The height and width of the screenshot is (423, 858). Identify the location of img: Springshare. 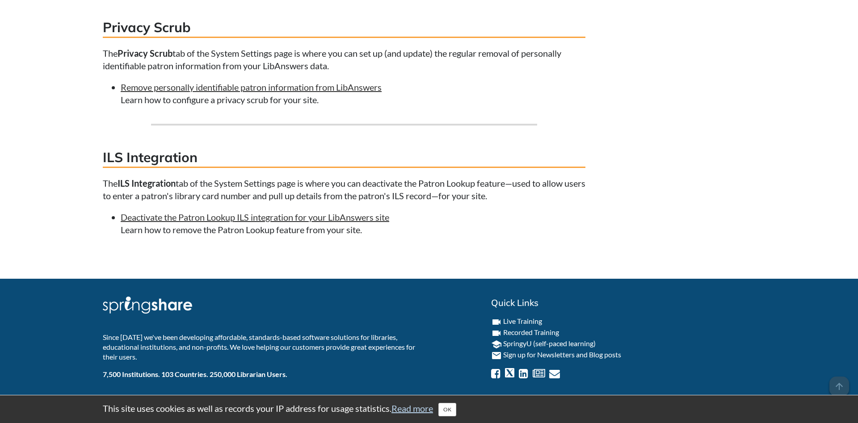
(148, 305).